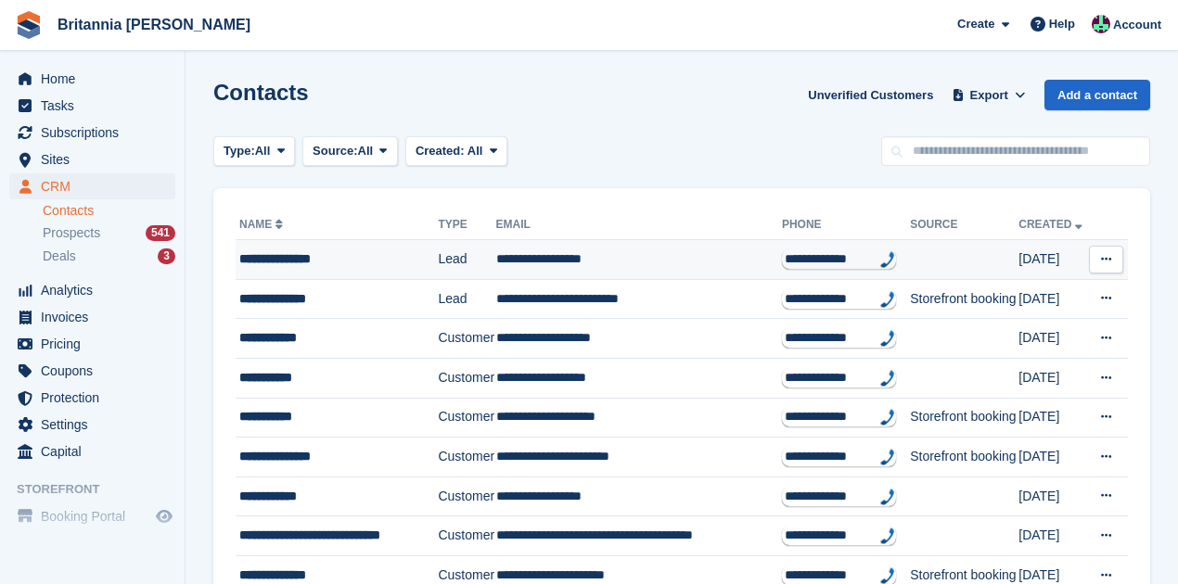 The width and height of the screenshot is (1178, 584). What do you see at coordinates (1052, 224) in the screenshot?
I see `a: Created` at bounding box center [1052, 224].